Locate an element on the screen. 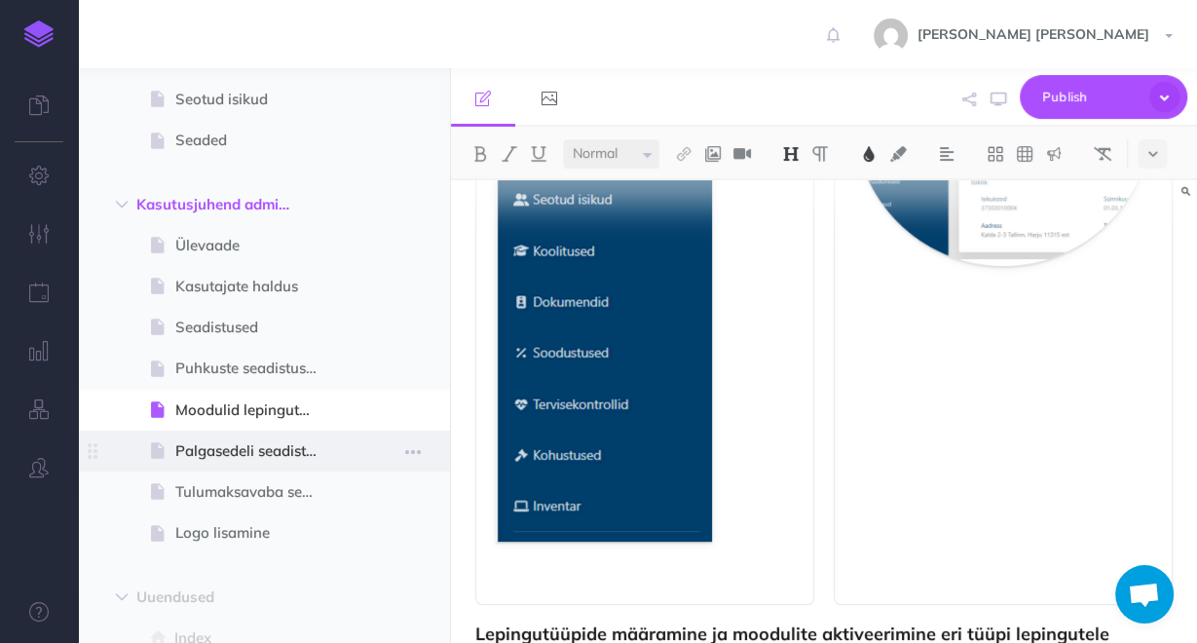 This screenshot has height=643, width=1197. span: Seadistused is located at coordinates (254, 327).